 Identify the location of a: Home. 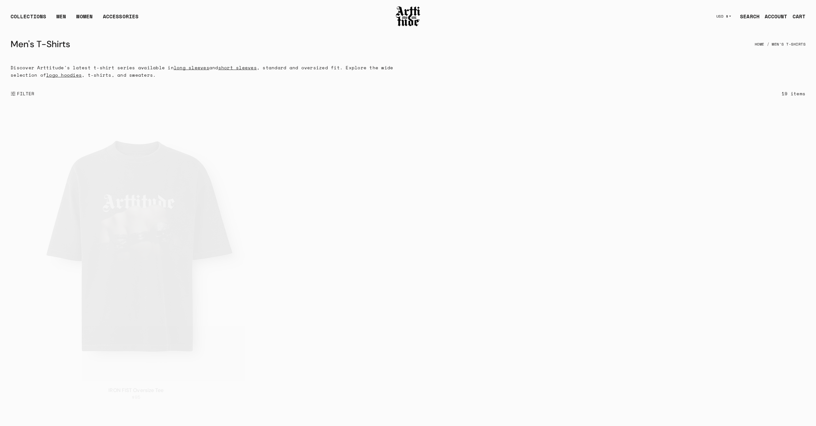
(760, 44).